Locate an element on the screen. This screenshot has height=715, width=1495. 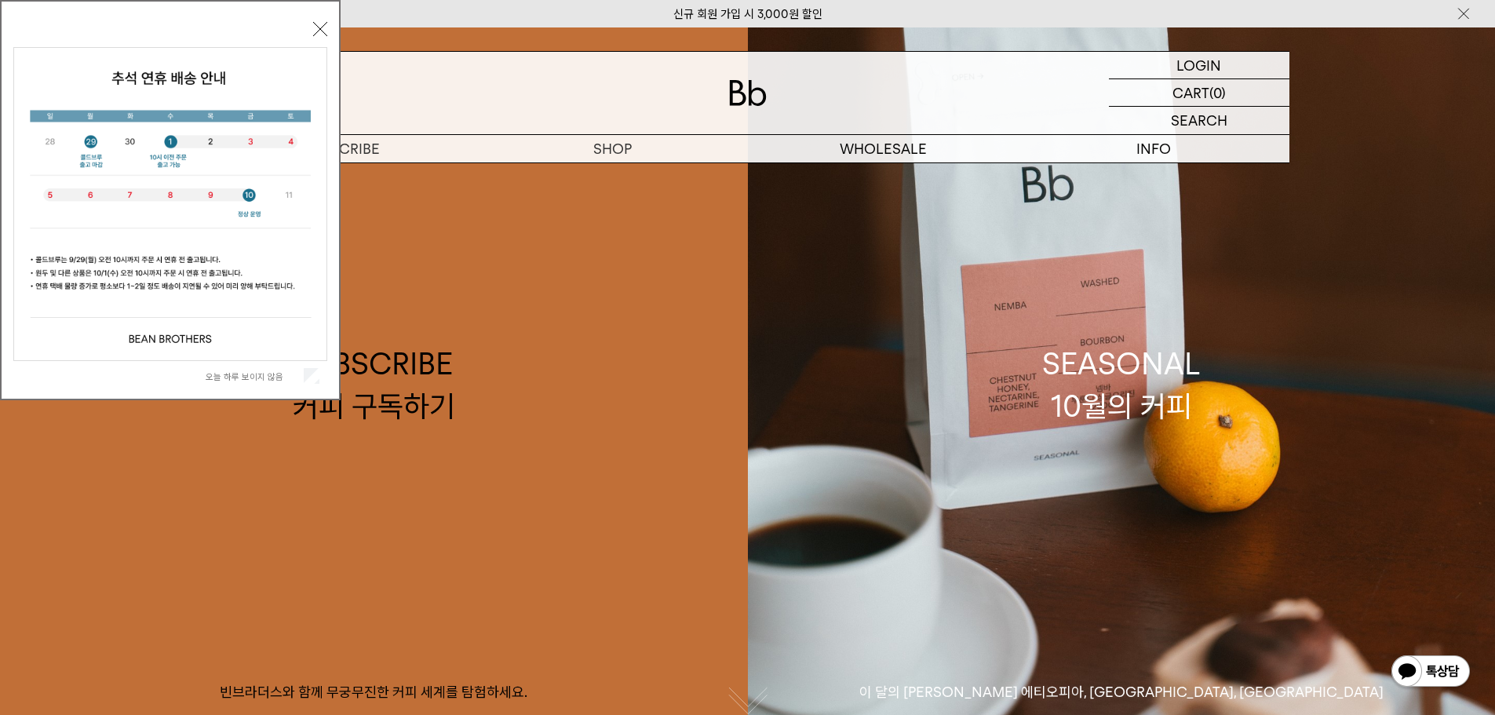
a: LOGIN is located at coordinates (1199, 65).